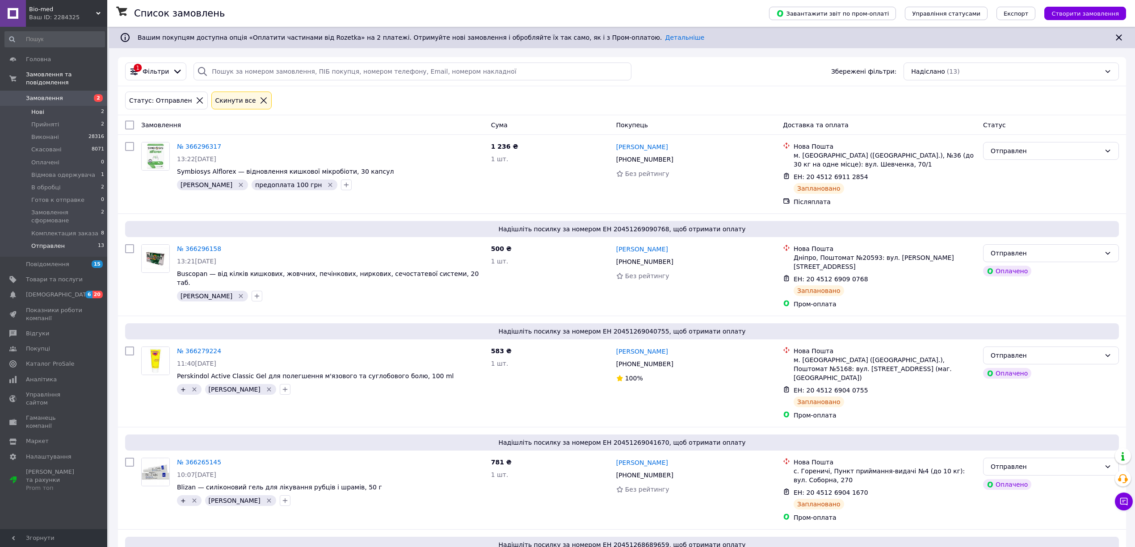  Describe the element at coordinates (864, 72) in the screenshot. I see `span: Збережені фільтри:` at that location.